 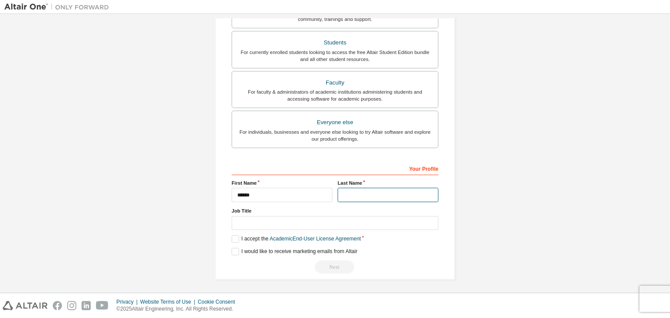 I want to click on div: Students, so click(x=335, y=43).